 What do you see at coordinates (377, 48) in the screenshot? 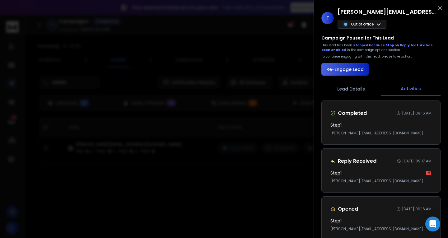
I see `span: stopped because Stop on Reply feature has been enabled` at bounding box center [377, 48].